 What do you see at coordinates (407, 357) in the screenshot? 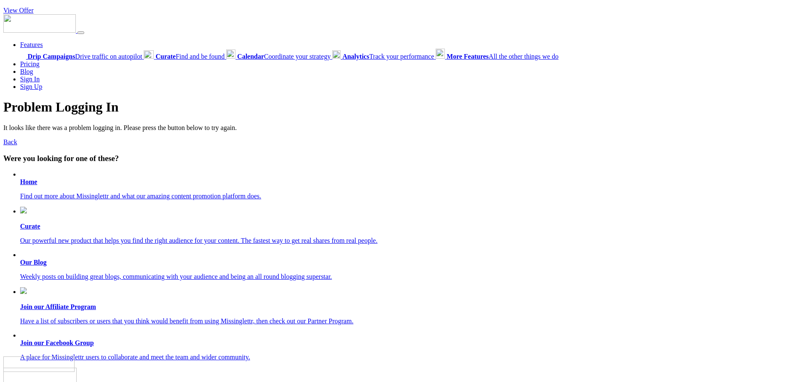
I see `p: A place for Missinglettr users to collaborate and meet the team and wider community.` at bounding box center [407, 357].